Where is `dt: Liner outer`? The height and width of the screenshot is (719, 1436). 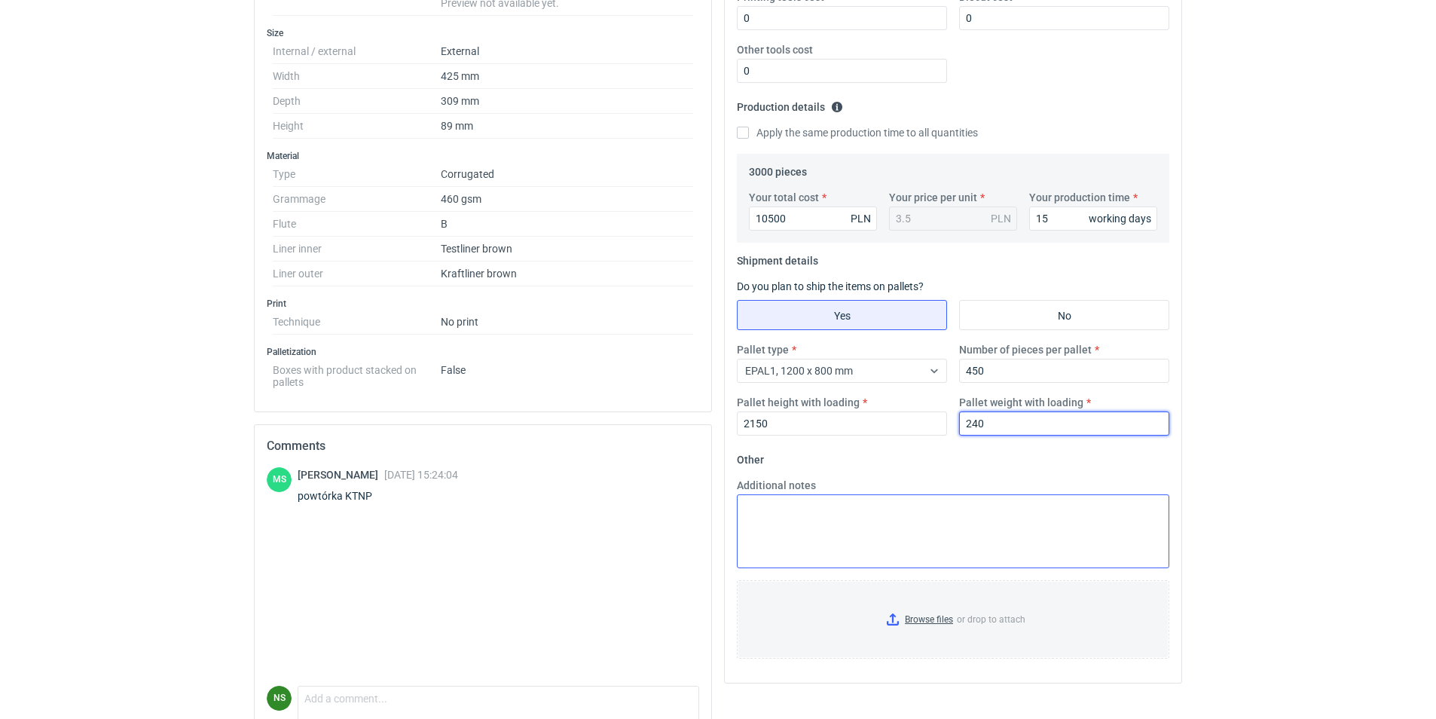 dt: Liner outer is located at coordinates (356, 273).